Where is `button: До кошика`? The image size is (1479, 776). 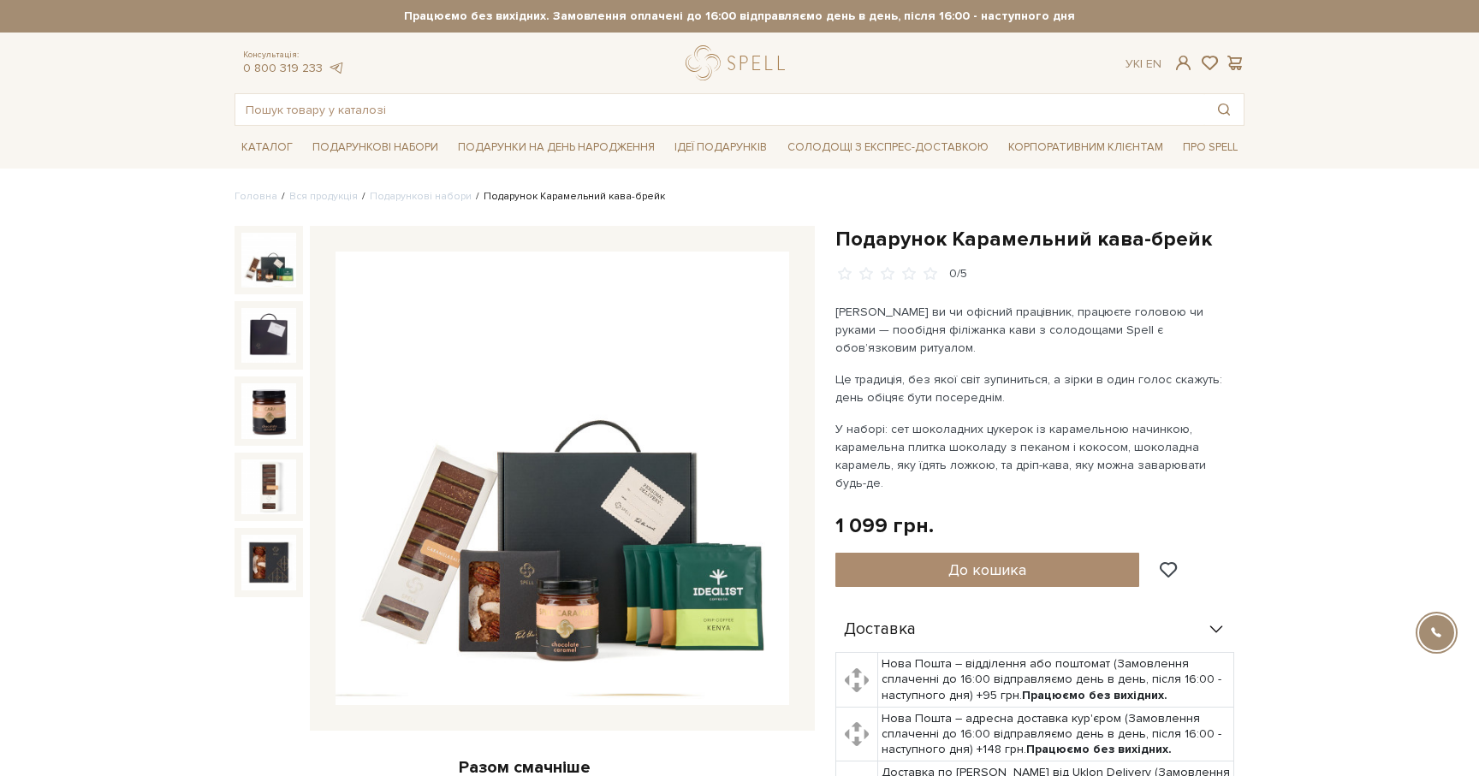 button: До кошика is located at coordinates (987, 570).